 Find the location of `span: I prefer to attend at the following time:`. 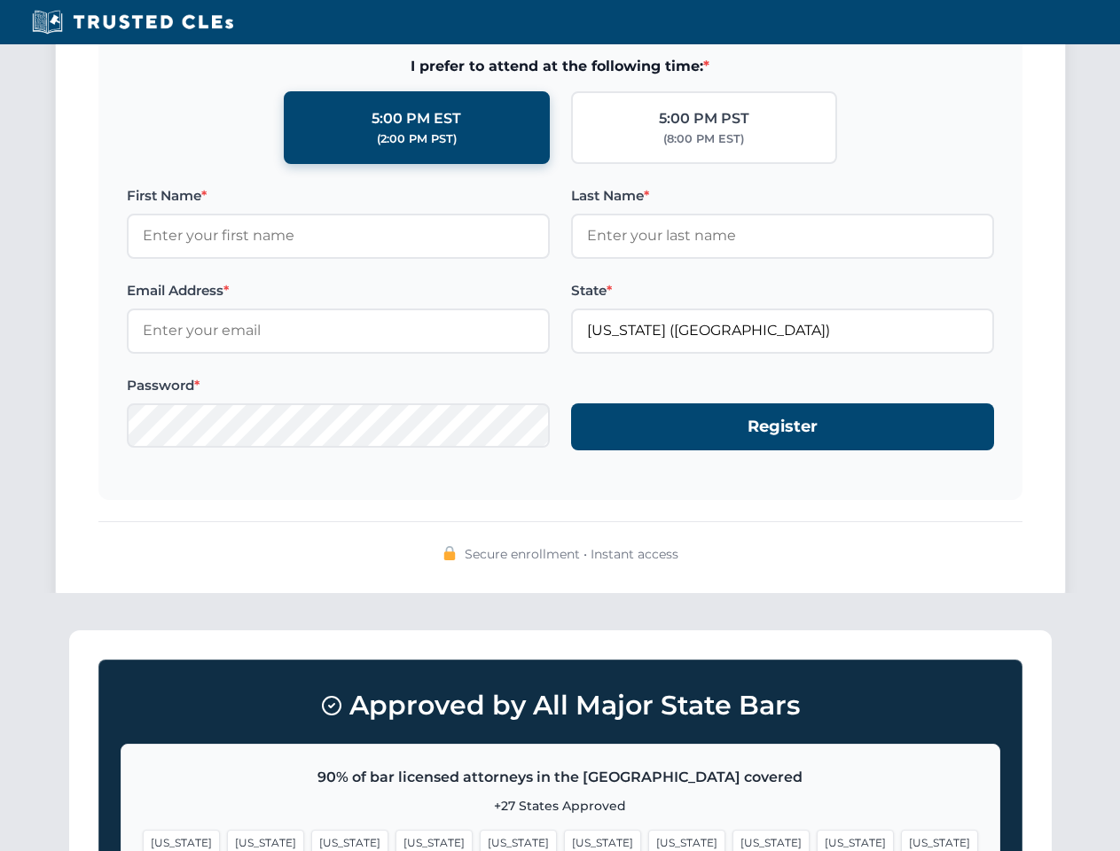

span: I prefer to attend at the following time: is located at coordinates (560, 67).